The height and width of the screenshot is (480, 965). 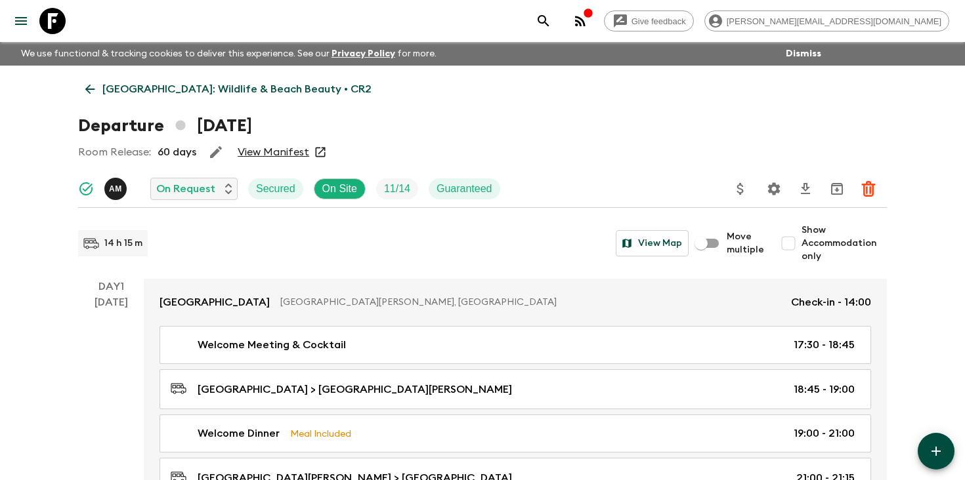 I want to click on p: Meal Included, so click(x=320, y=434).